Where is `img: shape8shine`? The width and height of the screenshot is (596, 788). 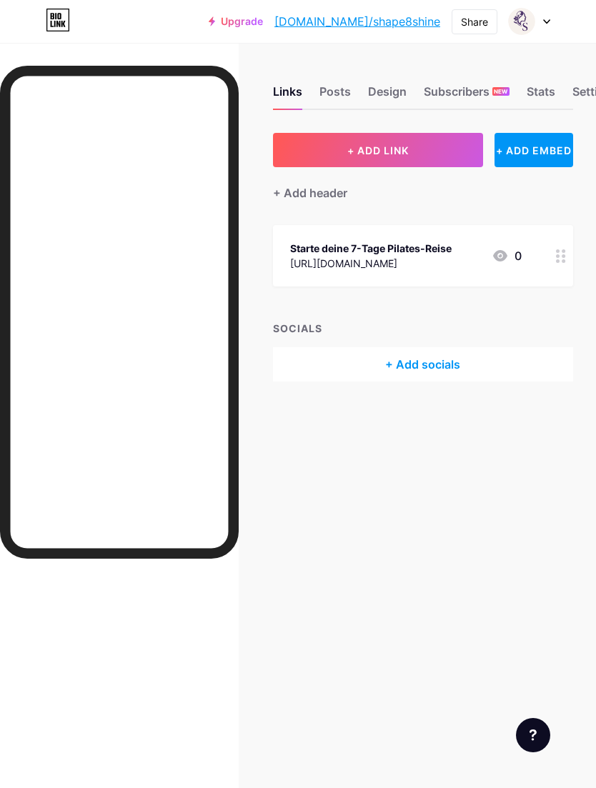
img: shape8shine is located at coordinates (521, 21).